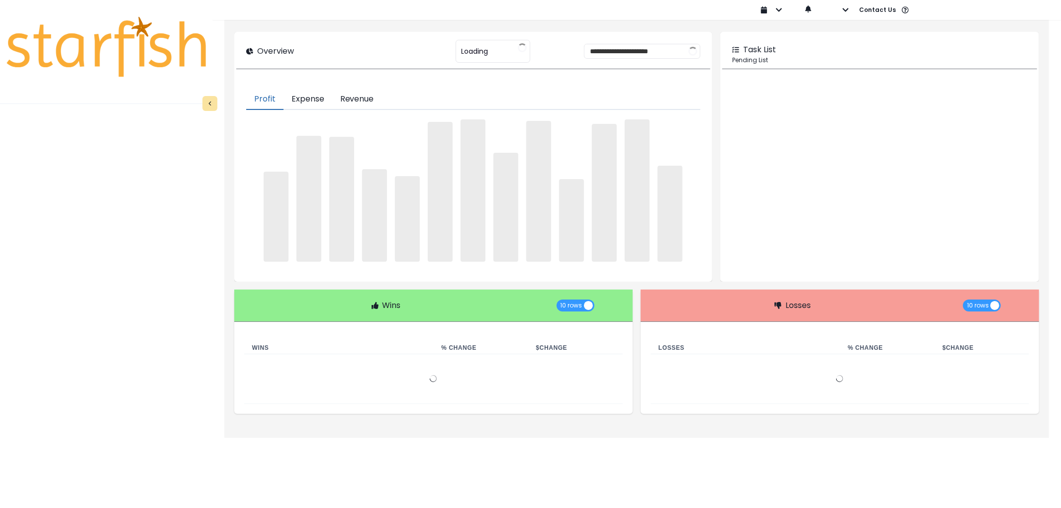 This screenshot has width=1061, height=508. Describe the element at coordinates (392, 306) in the screenshot. I see `p: Wins` at that location.